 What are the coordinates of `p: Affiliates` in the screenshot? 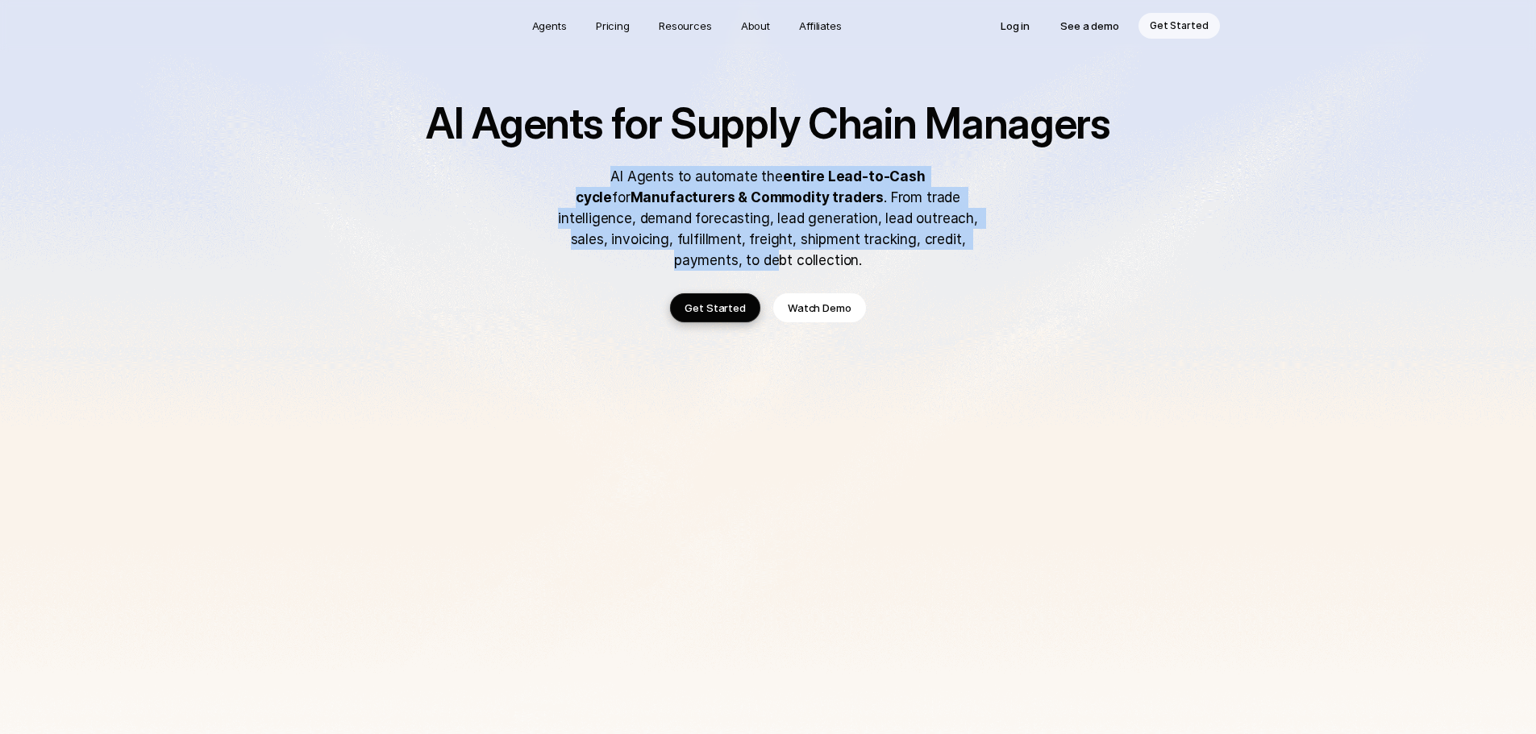 It's located at (820, 26).